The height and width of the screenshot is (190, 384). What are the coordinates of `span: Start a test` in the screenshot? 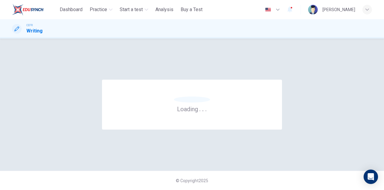 It's located at (131, 10).